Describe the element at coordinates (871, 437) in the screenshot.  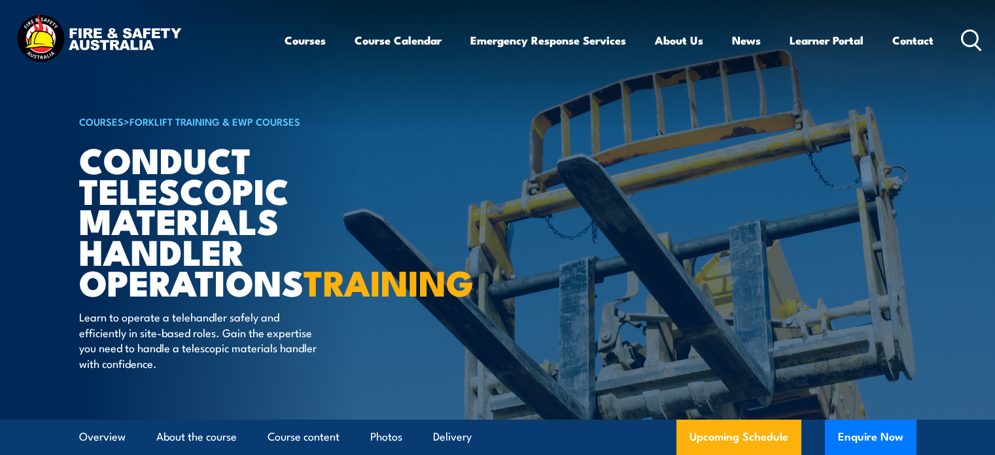
I see `button: Enquire Now` at that location.